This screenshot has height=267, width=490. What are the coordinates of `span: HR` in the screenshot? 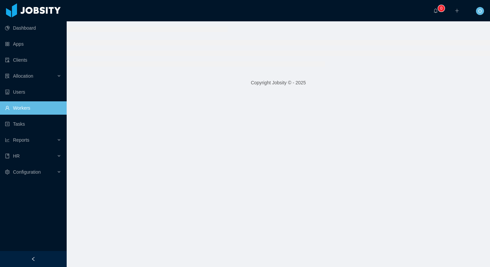 It's located at (16, 156).